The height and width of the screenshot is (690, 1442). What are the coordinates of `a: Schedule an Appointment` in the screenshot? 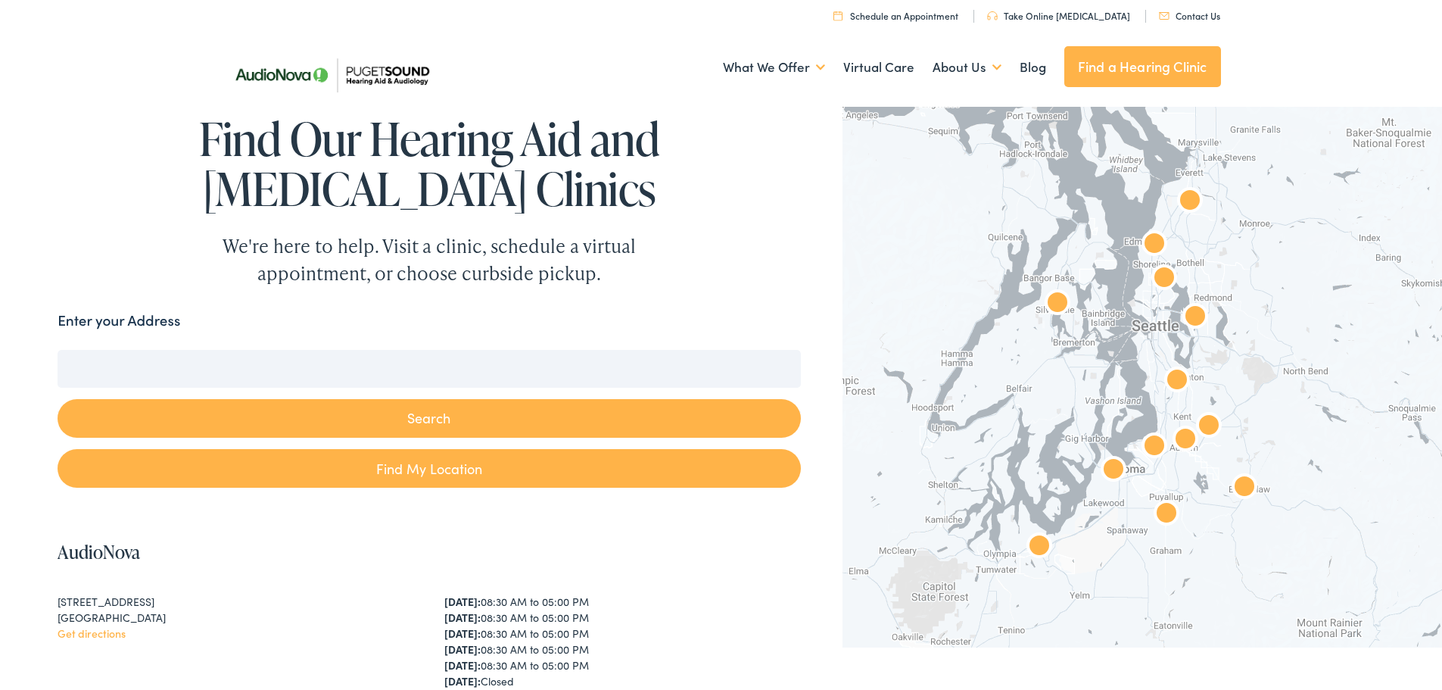 It's located at (896, 15).